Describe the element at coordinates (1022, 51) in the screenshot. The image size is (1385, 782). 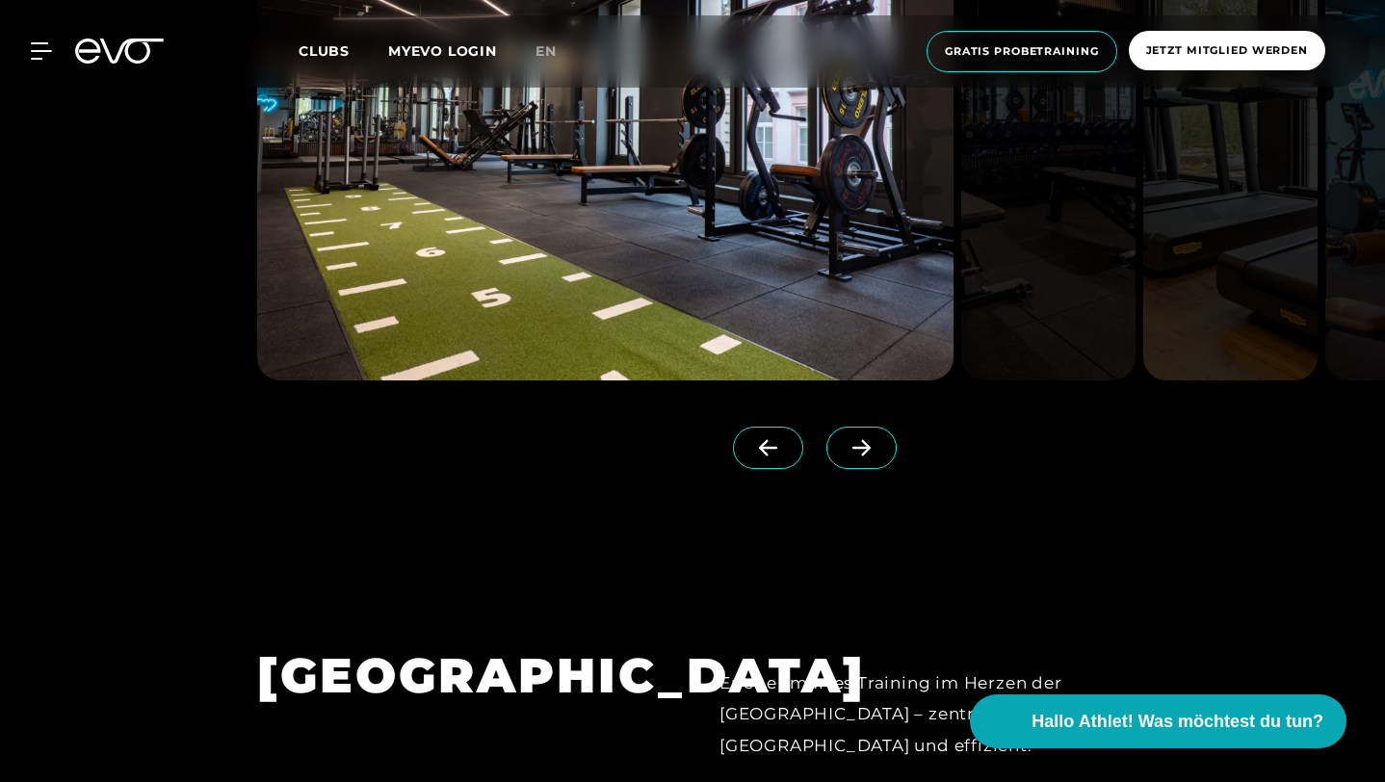
I see `a: Gratis Probetraining` at that location.